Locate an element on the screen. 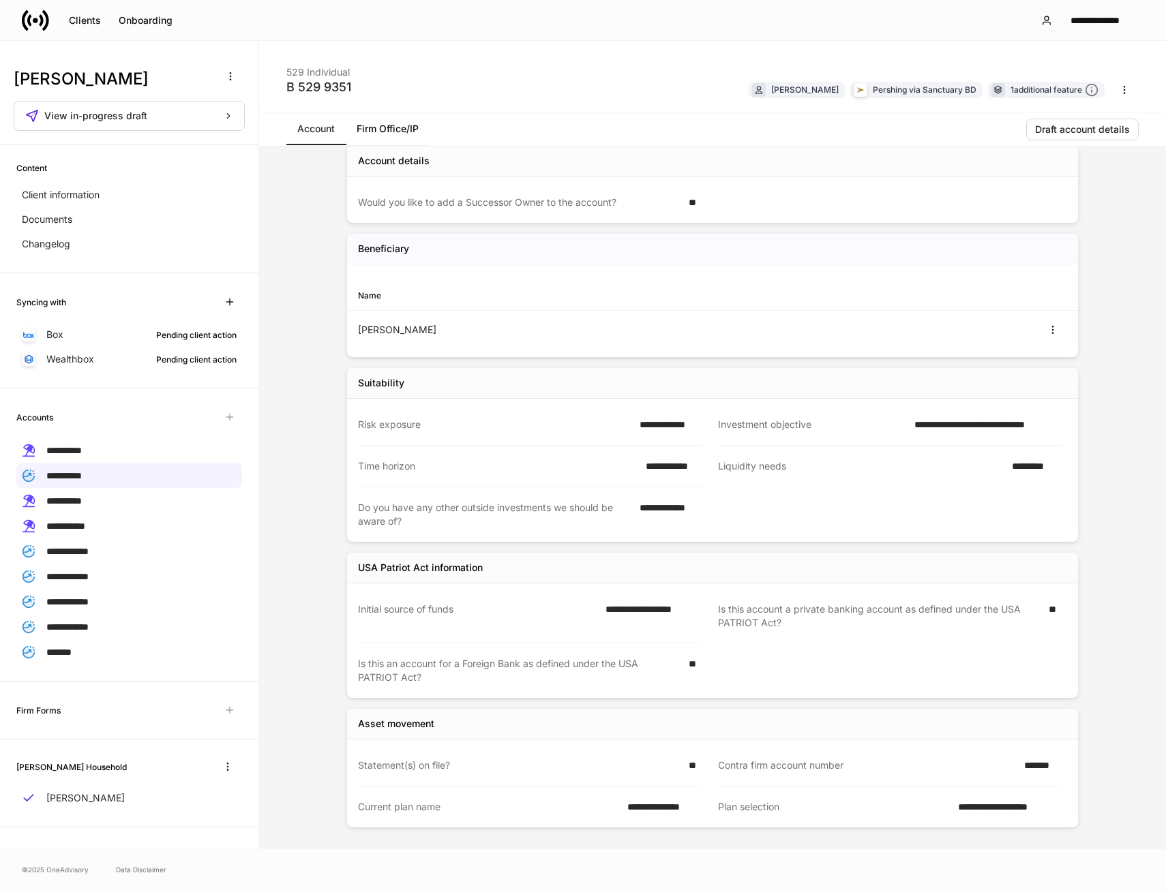 The height and width of the screenshot is (890, 1166). div: Is this an account for a Foreign Bank as defined under the USA PATRIOT Act? is located at coordinates (519, 671).